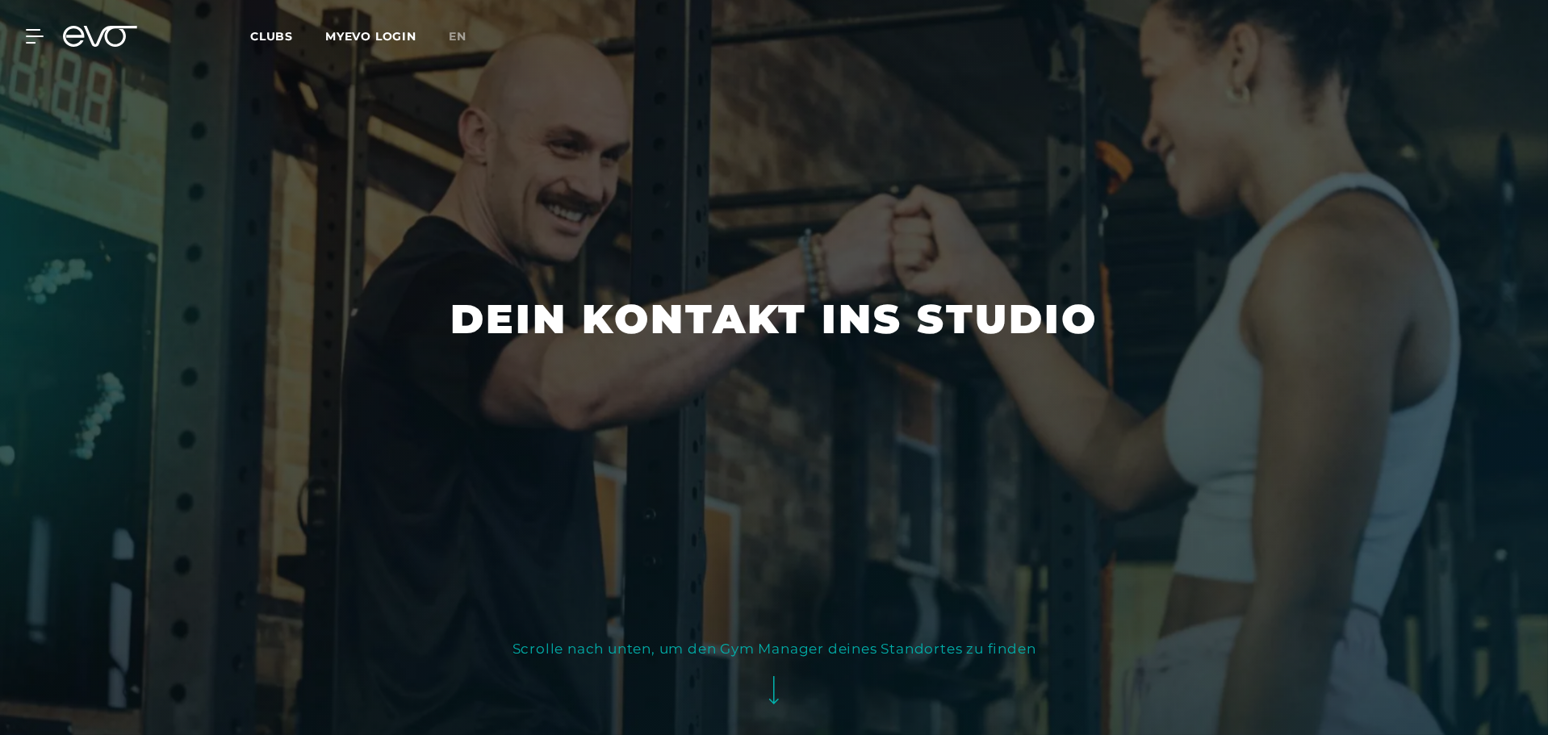 The image size is (1548, 735). Describe the element at coordinates (774, 319) in the screenshot. I see `h1: Dein Kontakt ins Studio` at that location.